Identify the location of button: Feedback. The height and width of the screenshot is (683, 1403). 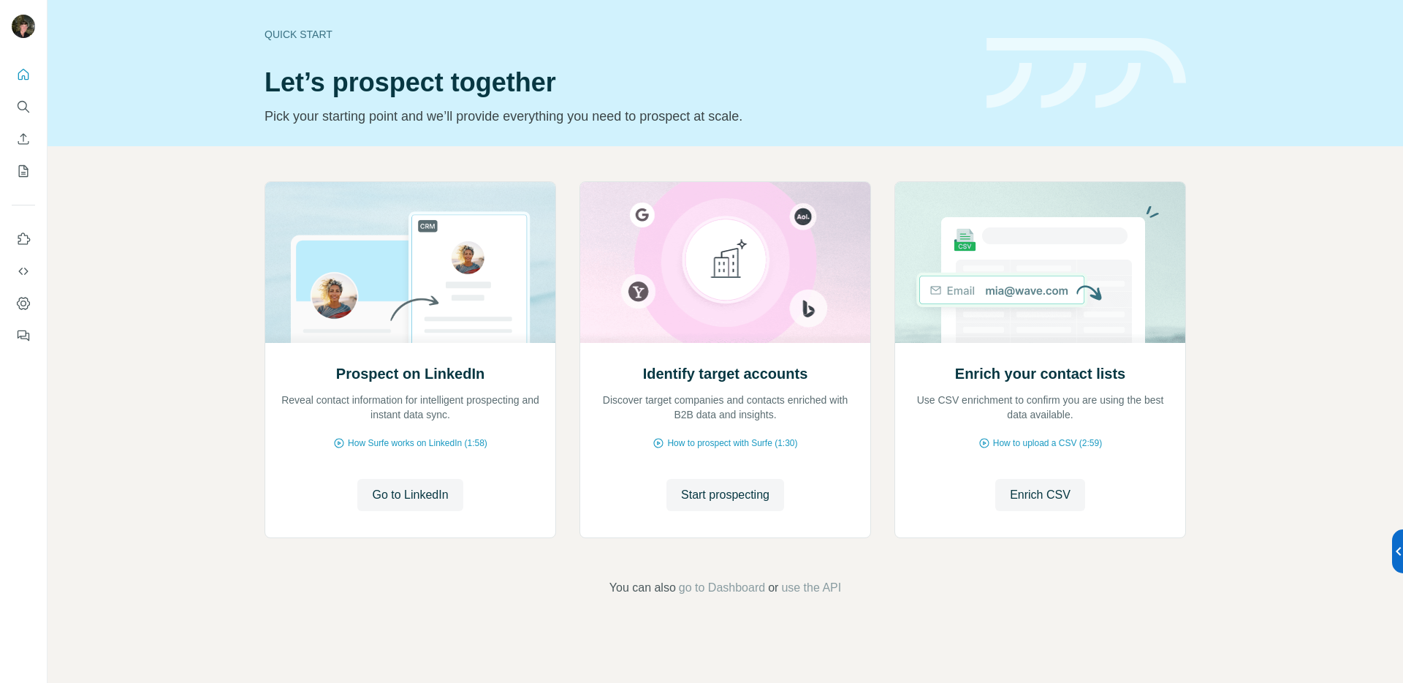
(23, 336).